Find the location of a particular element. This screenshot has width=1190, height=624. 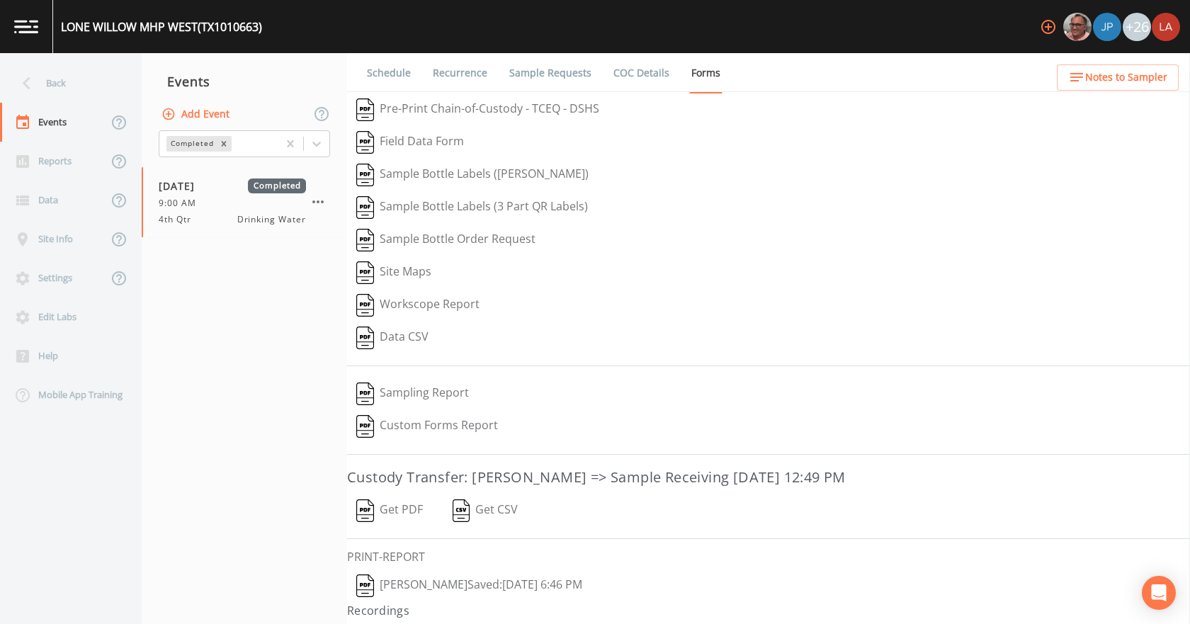

button: Add Event is located at coordinates (197, 114).